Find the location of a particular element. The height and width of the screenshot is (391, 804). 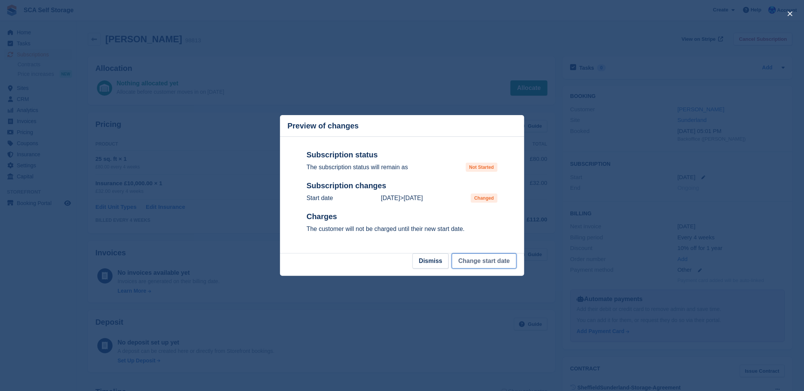

time: 2025-08-14 23:00:00 UTC is located at coordinates (390, 198).